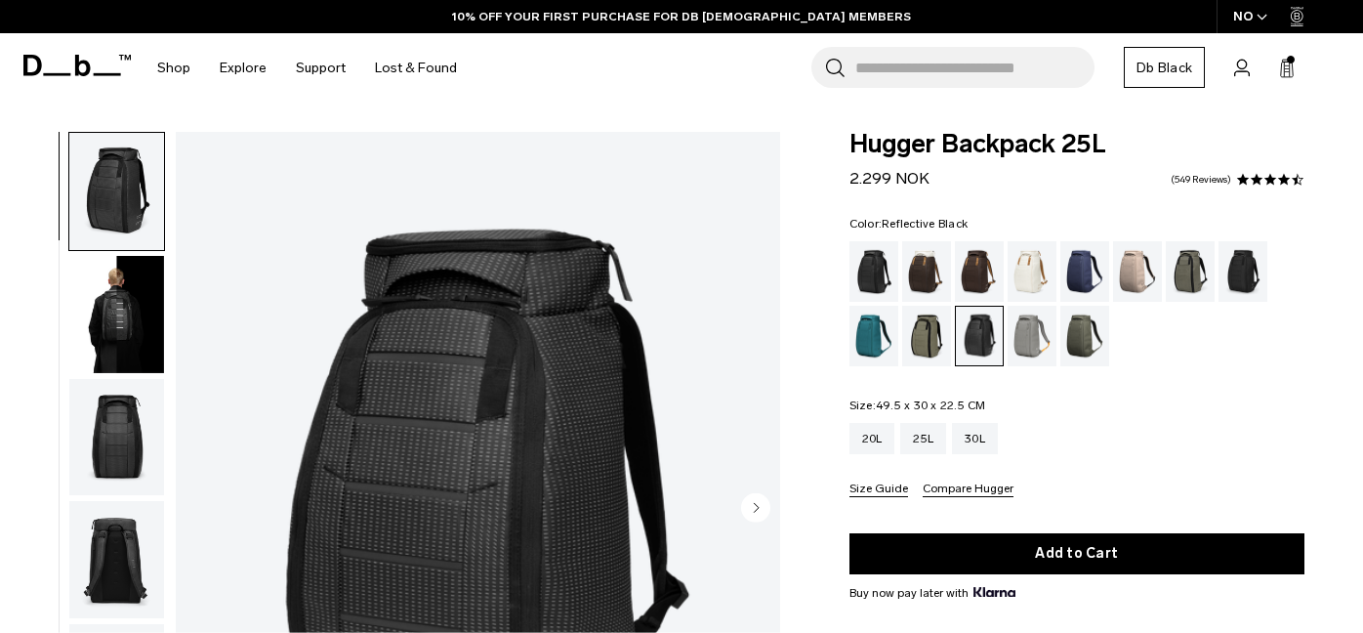 Image resolution: width=1363 pixels, height=633 pixels. What do you see at coordinates (927, 336) in the screenshot?
I see `a: Mash Green` at bounding box center [927, 336].